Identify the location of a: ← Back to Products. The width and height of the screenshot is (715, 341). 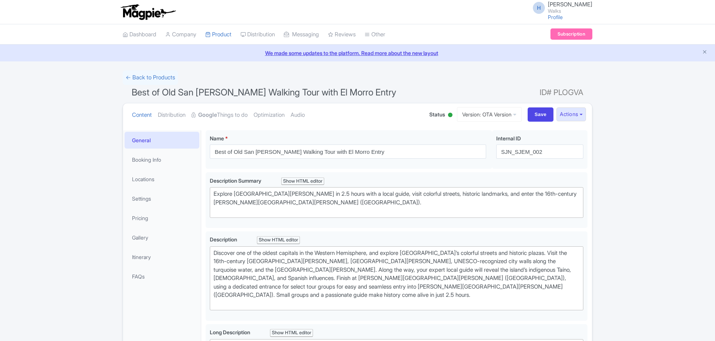
(150, 77).